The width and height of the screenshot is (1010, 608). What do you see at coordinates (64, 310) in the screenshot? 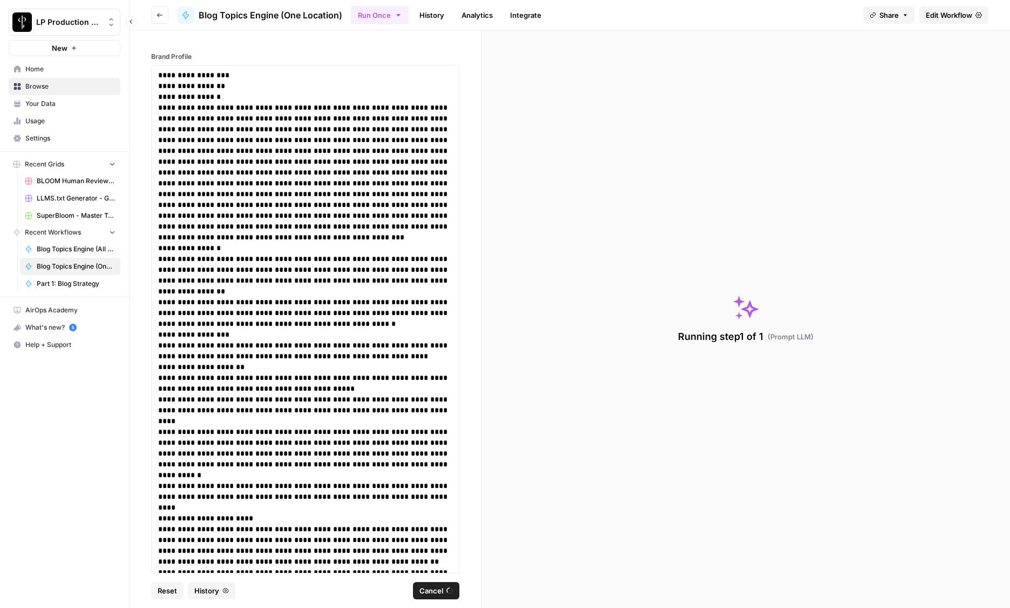
I see `a: AirOps Academy` at bounding box center [64, 310].